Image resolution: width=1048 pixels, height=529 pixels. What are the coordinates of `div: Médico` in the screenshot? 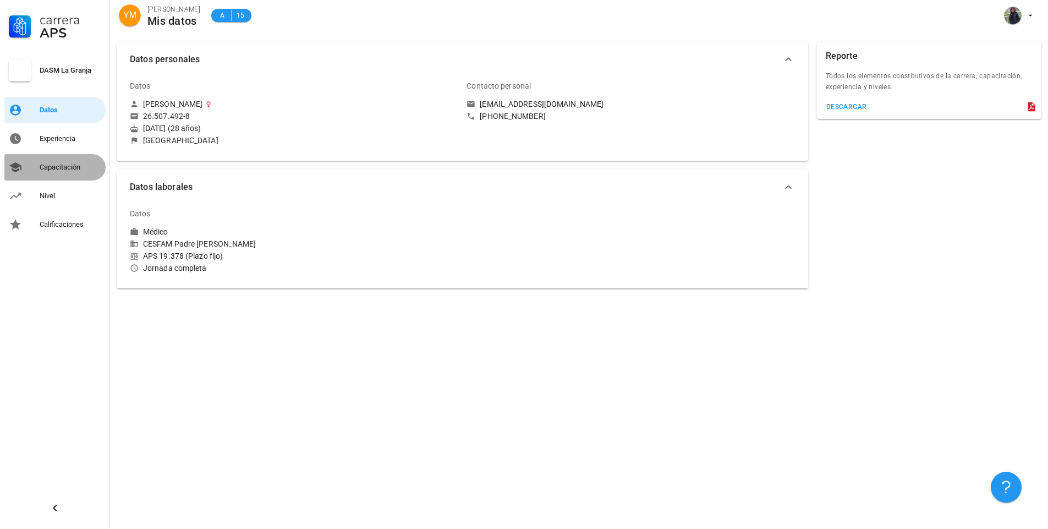 It's located at (156, 232).